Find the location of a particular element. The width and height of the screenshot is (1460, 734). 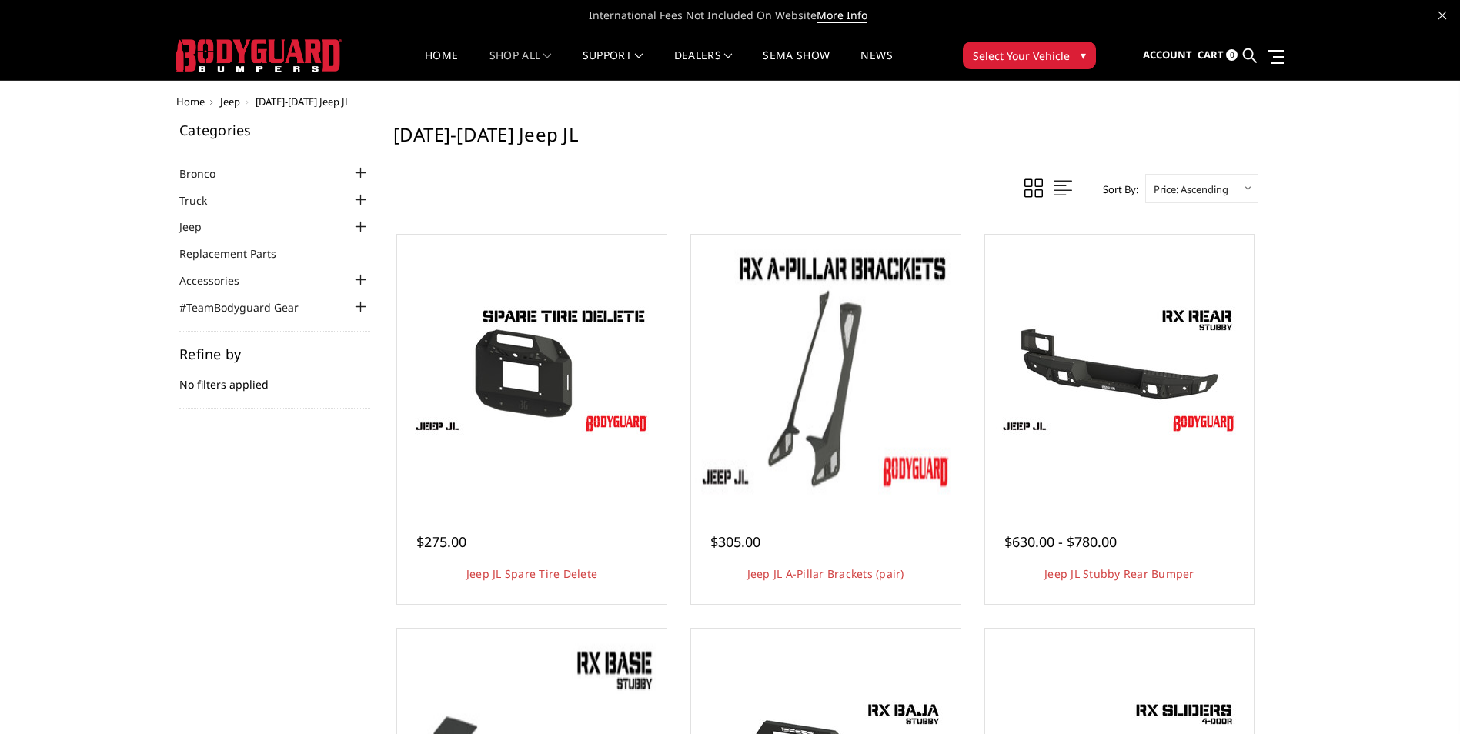

img: Jeep JL A-Pillar Brackets (pair) is located at coordinates (826, 369).